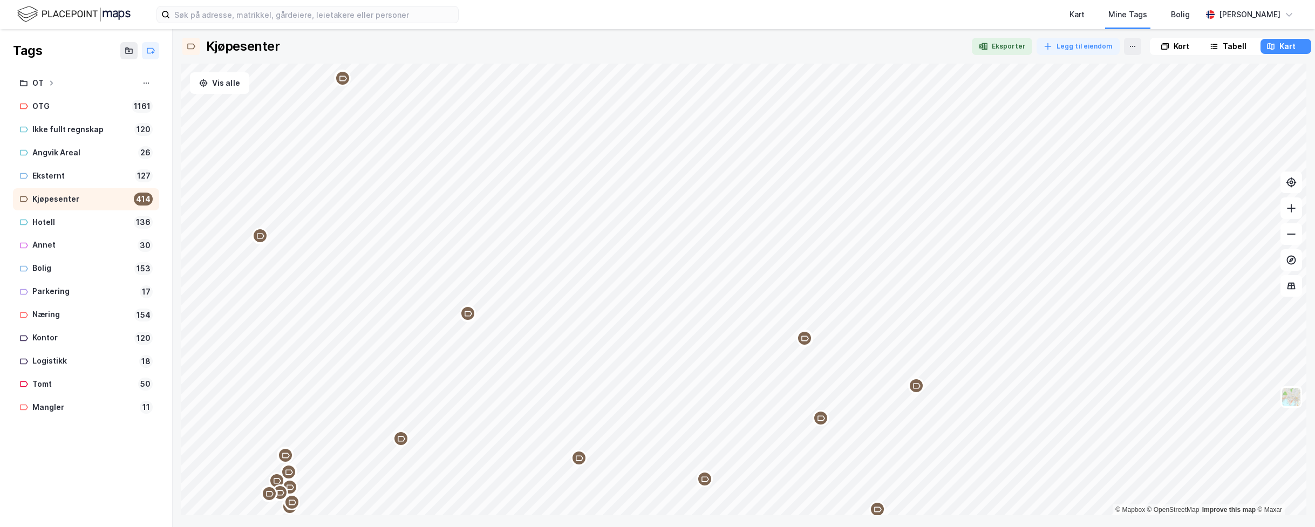 This screenshot has height=527, width=1315. I want to click on div: 136, so click(143, 222).